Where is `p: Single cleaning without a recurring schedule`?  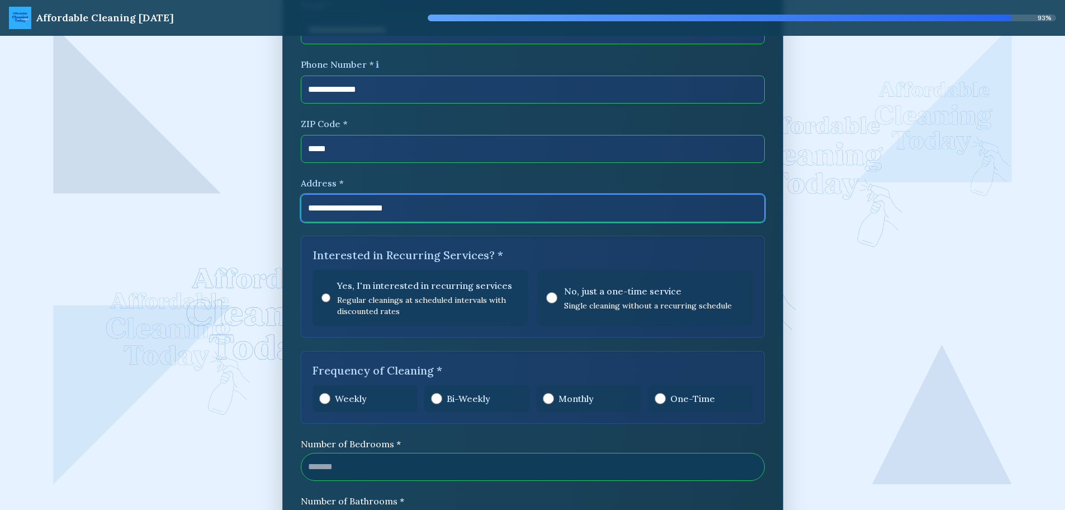 p: Single cleaning without a recurring schedule is located at coordinates (648, 305).